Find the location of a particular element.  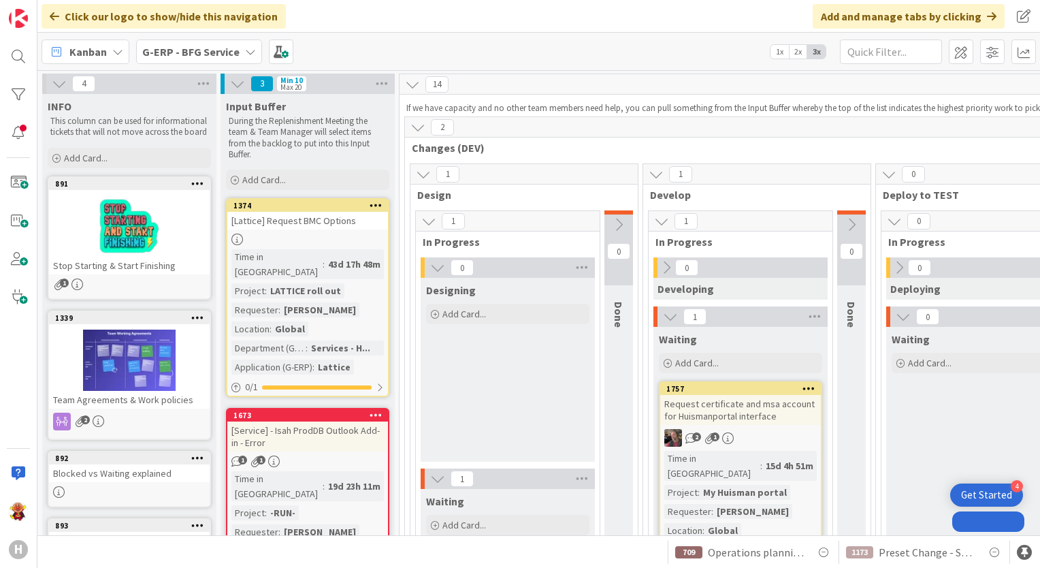

a: 891Stop Starting & Start Finishing is located at coordinates (129, 238).